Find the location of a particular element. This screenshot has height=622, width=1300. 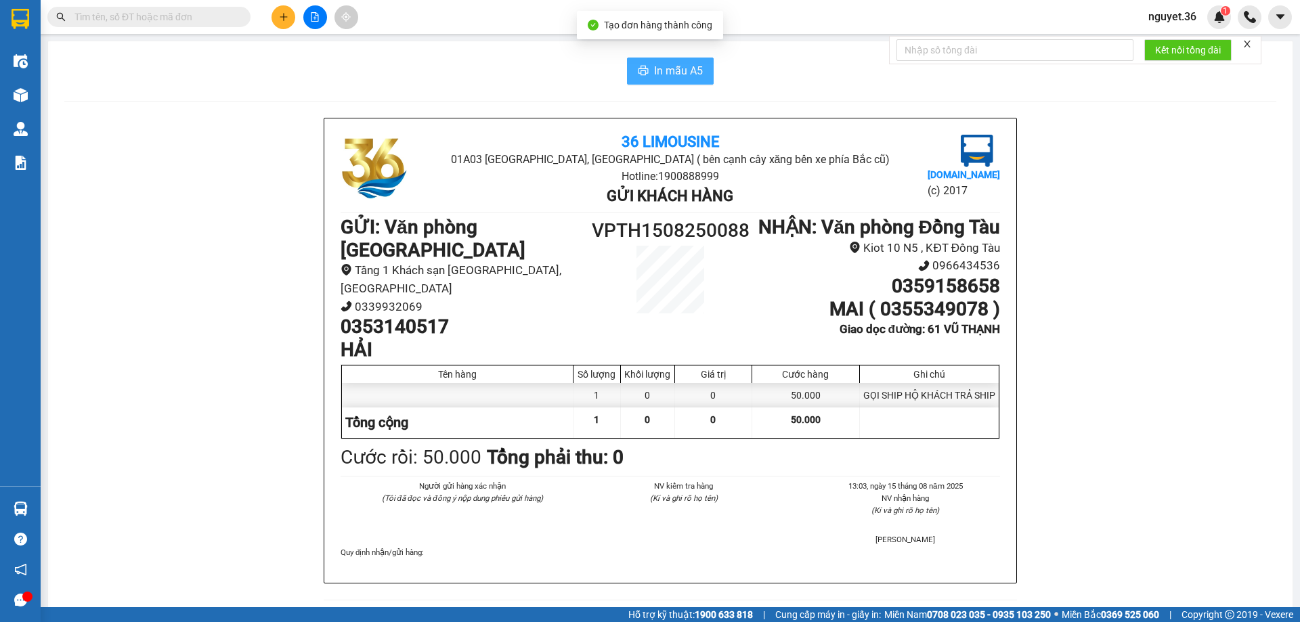

span: plus is located at coordinates (284, 17).